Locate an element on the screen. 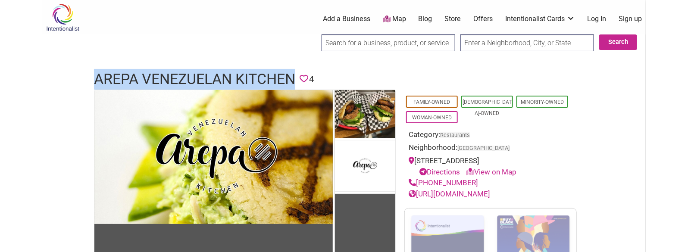  a: Sign up is located at coordinates (631, 19).